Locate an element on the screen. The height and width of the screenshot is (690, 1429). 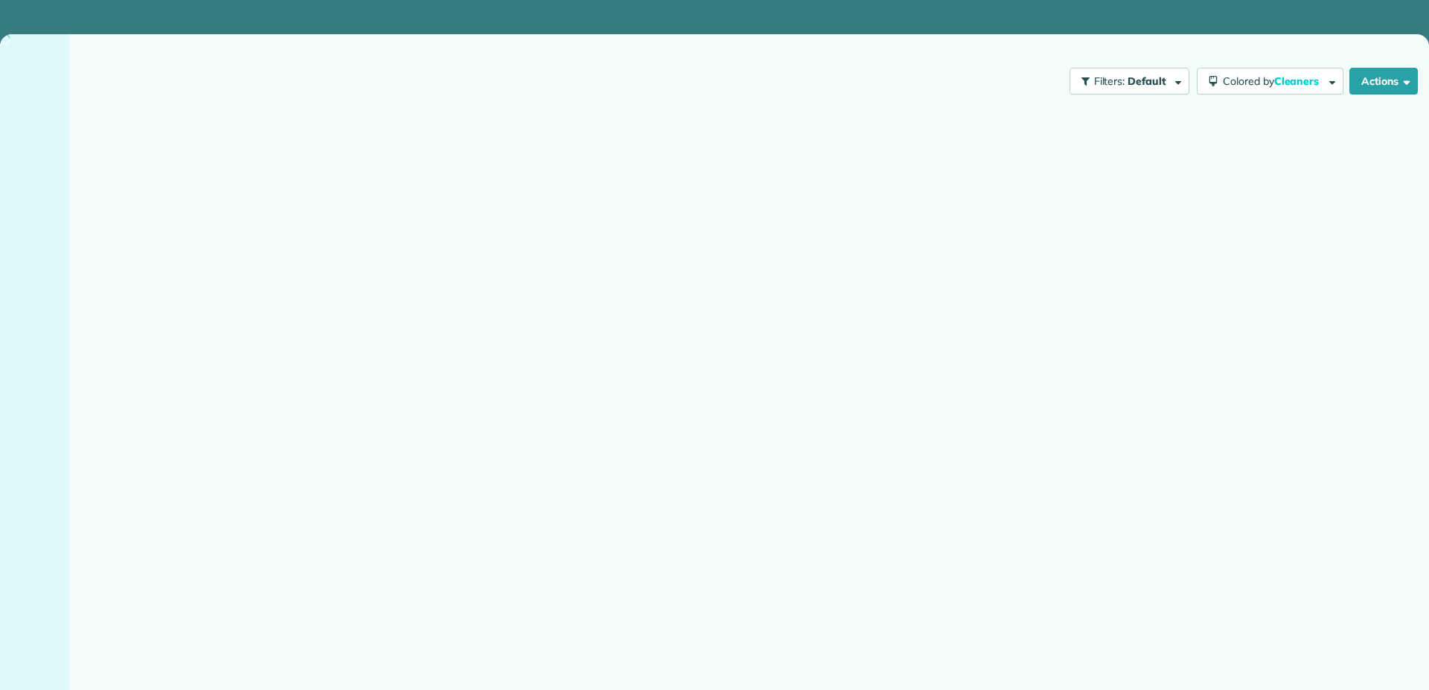
button: Filters: Default is located at coordinates (1129, 81).